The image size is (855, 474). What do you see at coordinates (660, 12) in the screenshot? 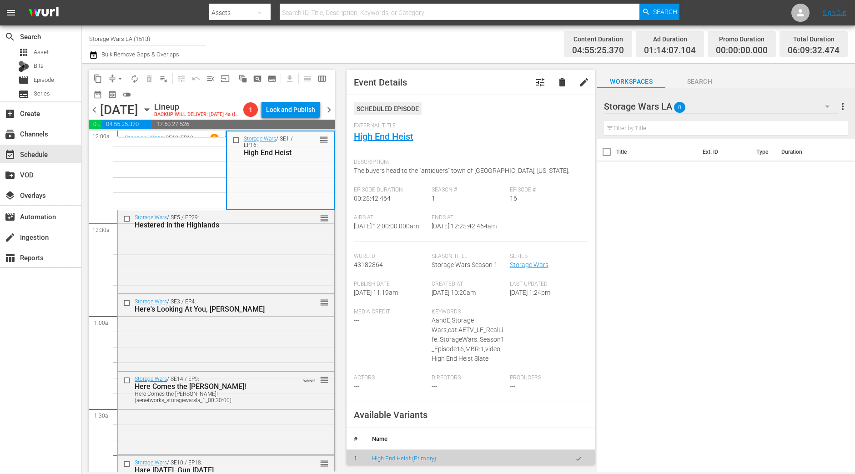
I see `button: Search` at bounding box center [660, 12].